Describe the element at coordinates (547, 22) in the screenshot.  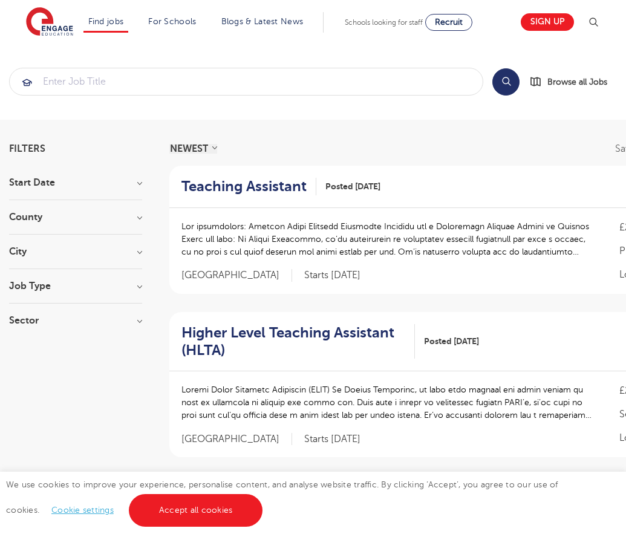
I see `a: Sign up` at that location.